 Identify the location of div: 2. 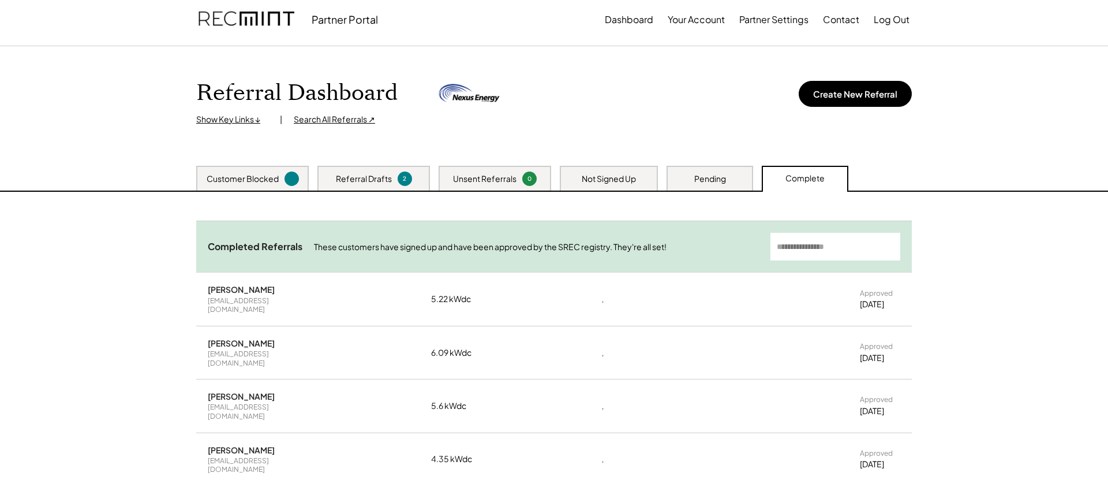
(405, 178).